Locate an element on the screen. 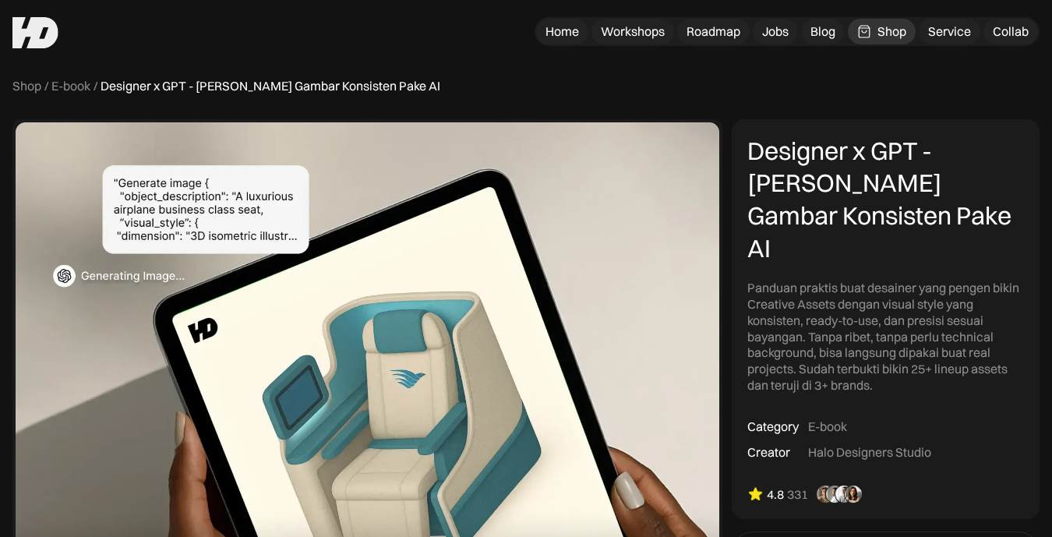  div: Category is located at coordinates (773, 426).